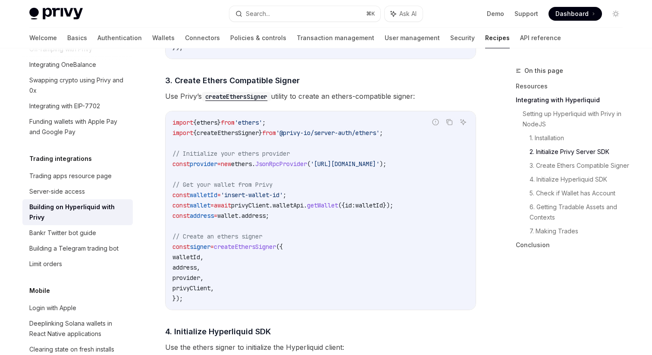 This screenshot has height=355, width=652. I want to click on span: ⌘ K, so click(370, 14).